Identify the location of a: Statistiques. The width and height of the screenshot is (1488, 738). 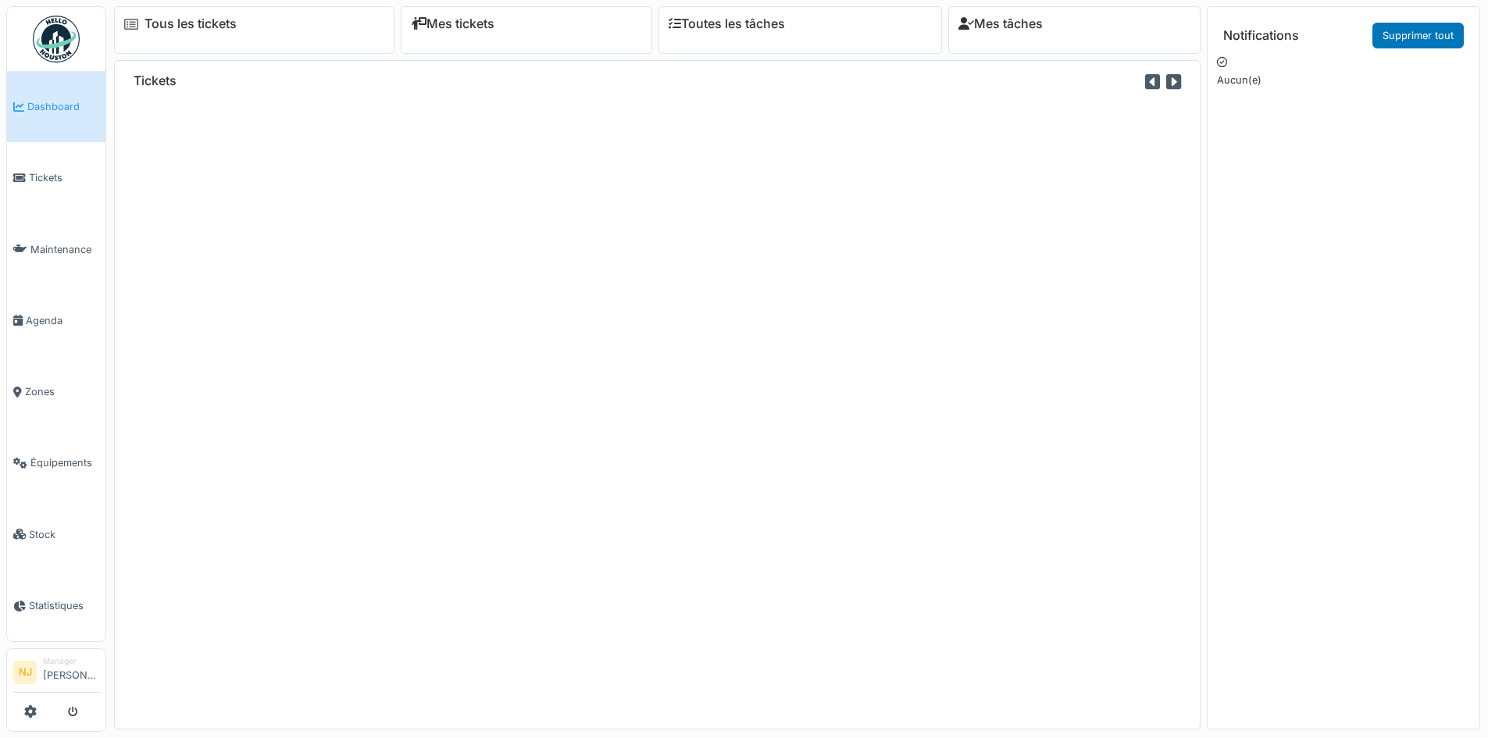
(56, 605).